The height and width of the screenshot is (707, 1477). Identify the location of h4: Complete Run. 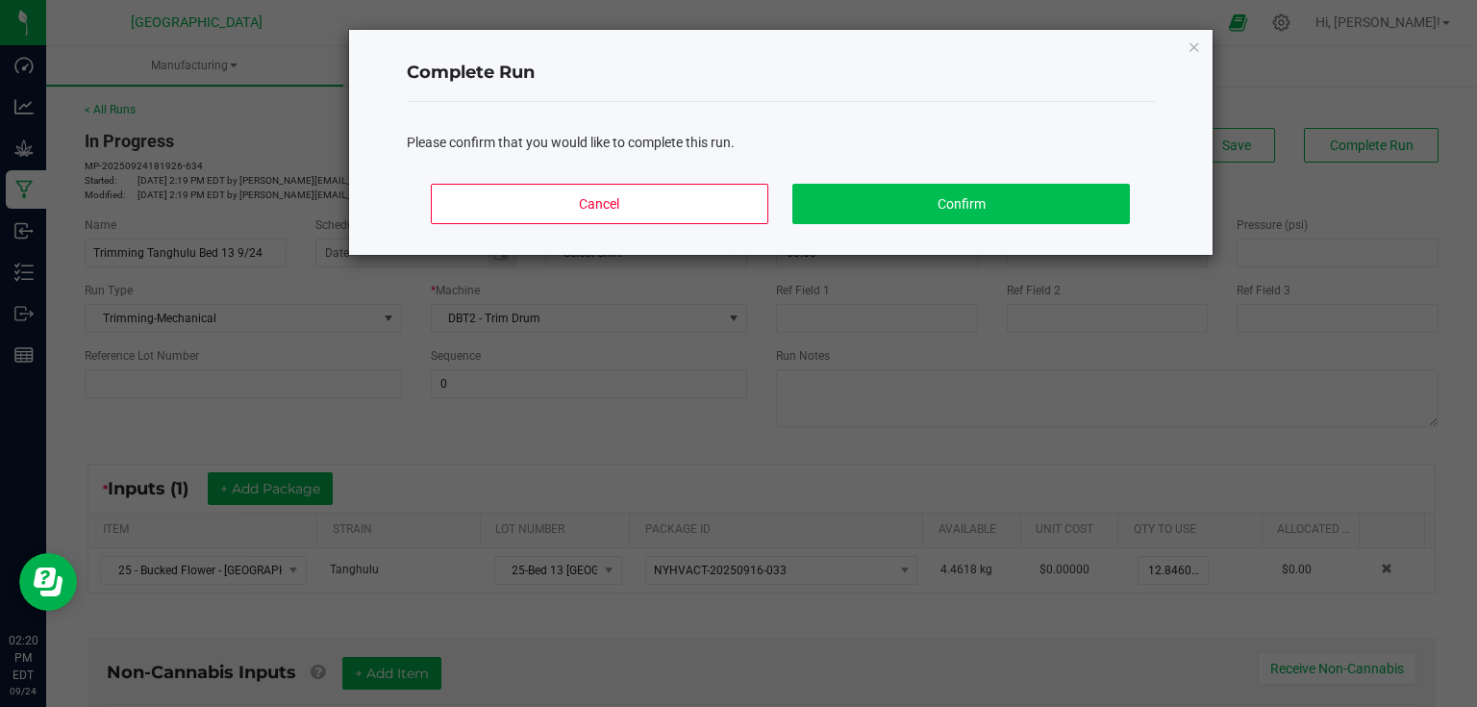
(781, 73).